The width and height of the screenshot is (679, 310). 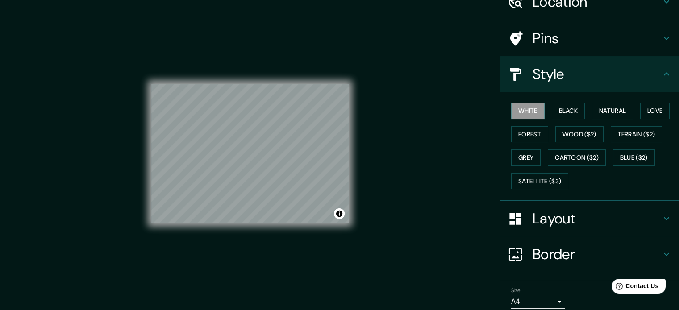 What do you see at coordinates (597, 74) in the screenshot?
I see `h4: Style` at bounding box center [597, 74].